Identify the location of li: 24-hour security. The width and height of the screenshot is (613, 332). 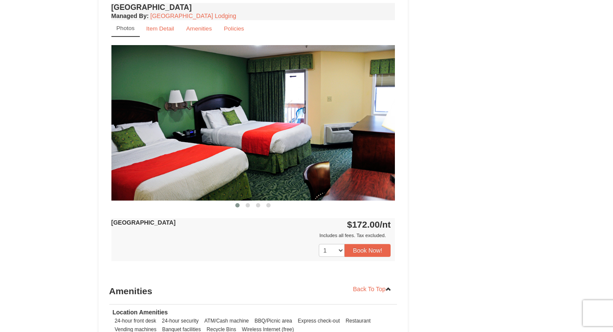
(180, 321).